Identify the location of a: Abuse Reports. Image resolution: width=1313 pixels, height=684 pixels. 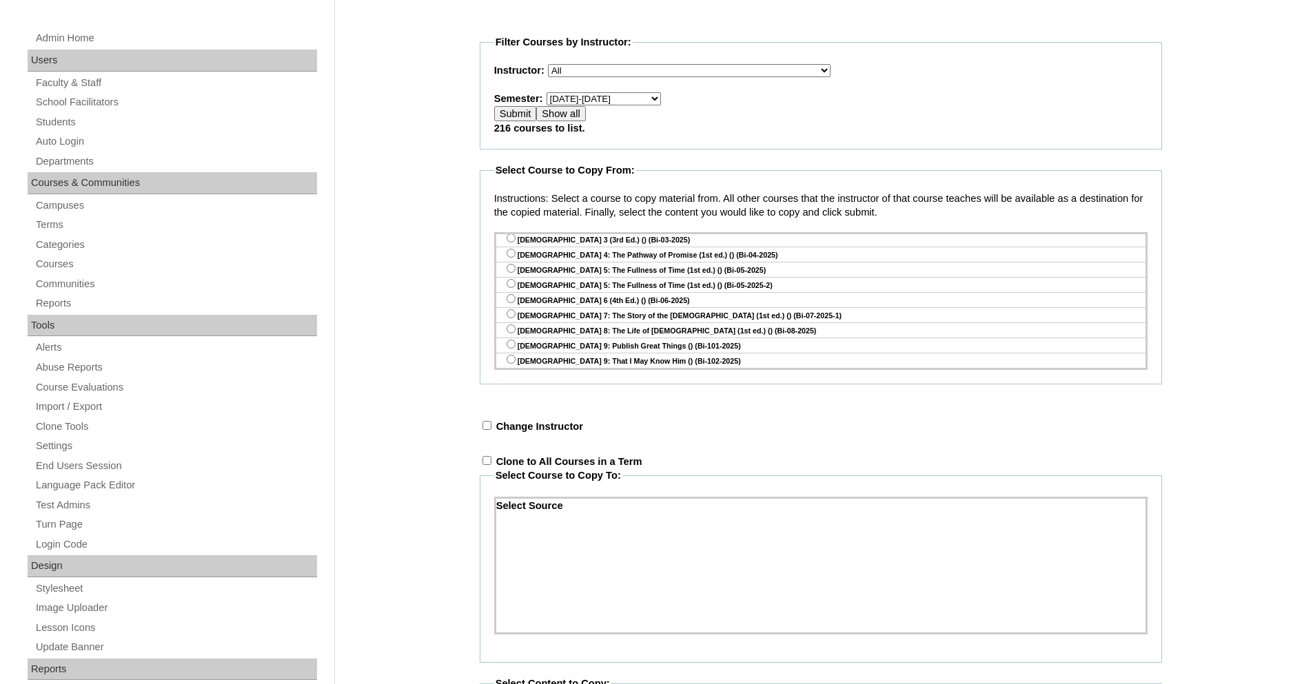
(176, 367).